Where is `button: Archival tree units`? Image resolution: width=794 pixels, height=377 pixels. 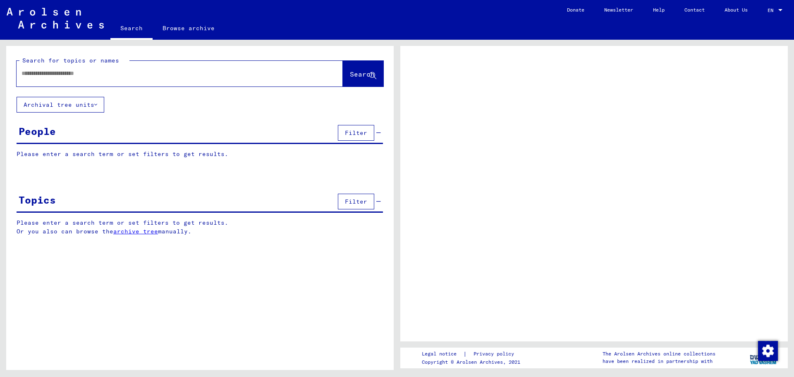
button: Archival tree units is located at coordinates (60, 105).